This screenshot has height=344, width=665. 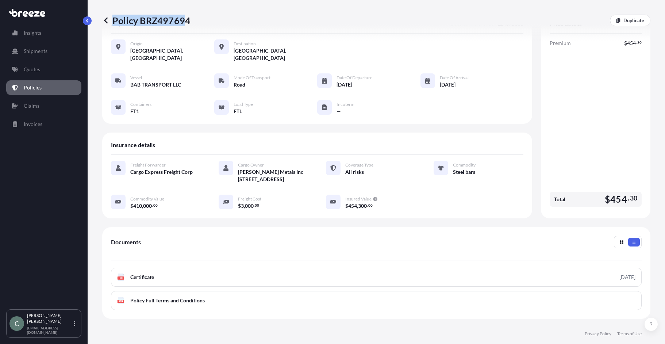 I want to click on span: Insurance details, so click(x=133, y=145).